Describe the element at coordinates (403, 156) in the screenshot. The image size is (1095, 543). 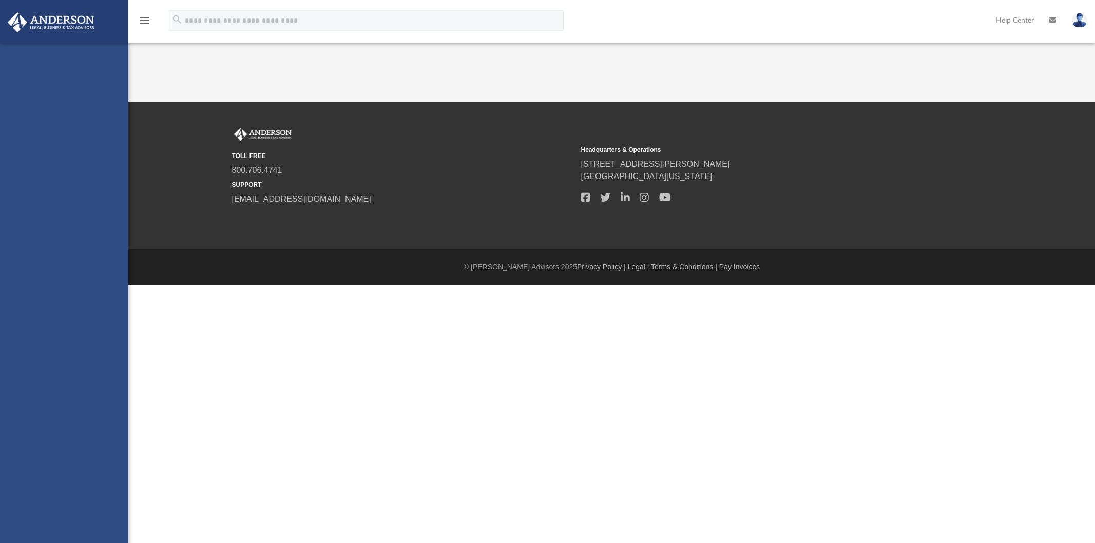
I see `small: TOLL FREE` at that location.